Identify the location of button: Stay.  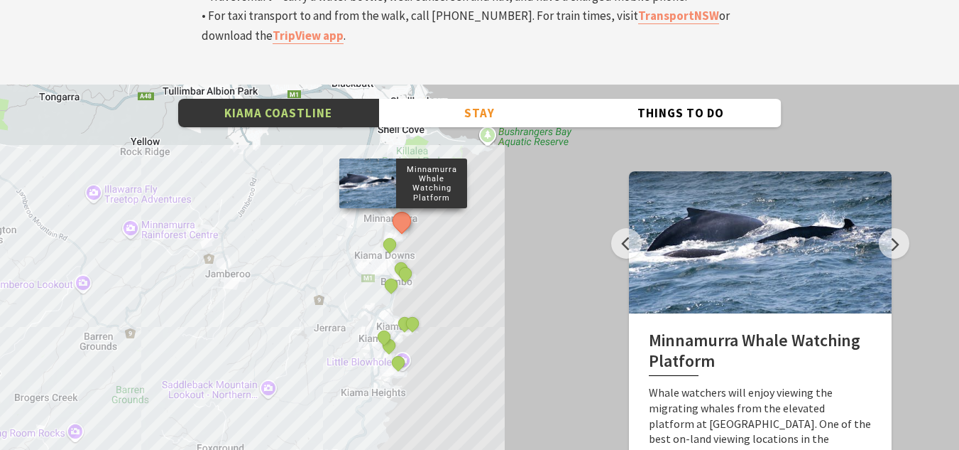
(479, 113).